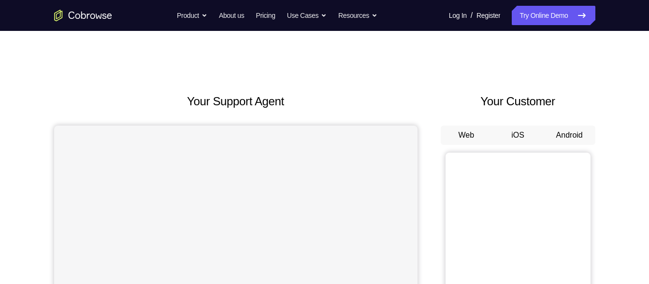 Image resolution: width=649 pixels, height=284 pixels. What do you see at coordinates (192, 15) in the screenshot?
I see `button: Product` at bounding box center [192, 15].